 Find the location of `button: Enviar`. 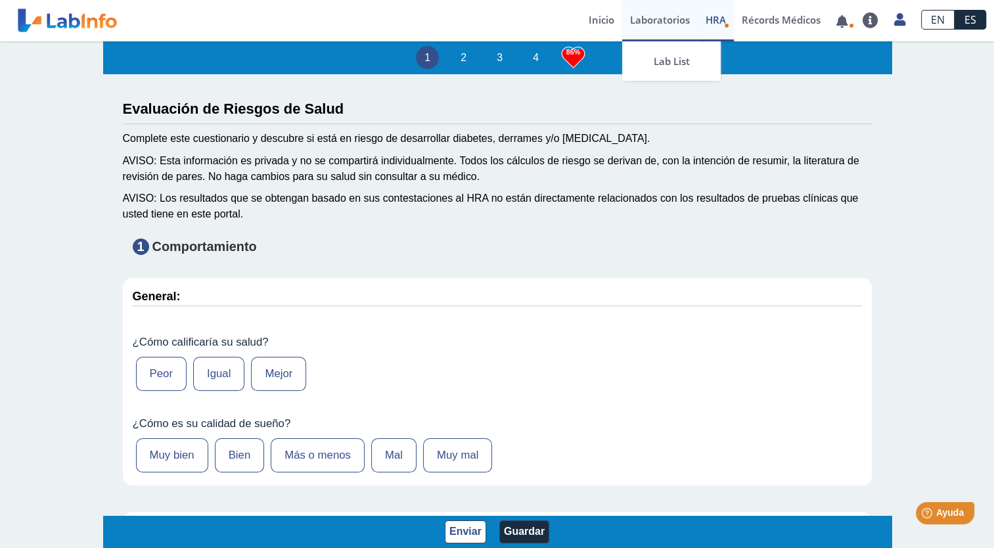

button: Enviar is located at coordinates (465, 531).